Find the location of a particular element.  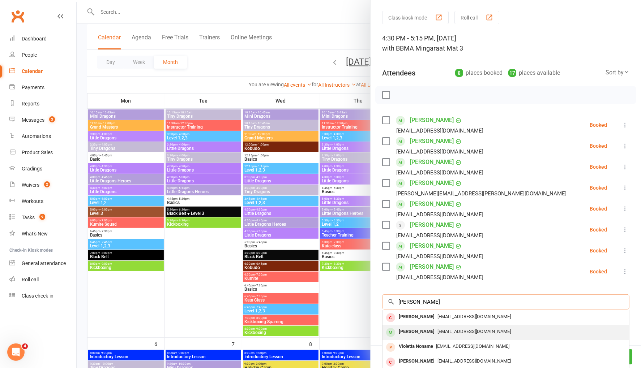

span: with BBMA Mingara is located at coordinates (411, 48).